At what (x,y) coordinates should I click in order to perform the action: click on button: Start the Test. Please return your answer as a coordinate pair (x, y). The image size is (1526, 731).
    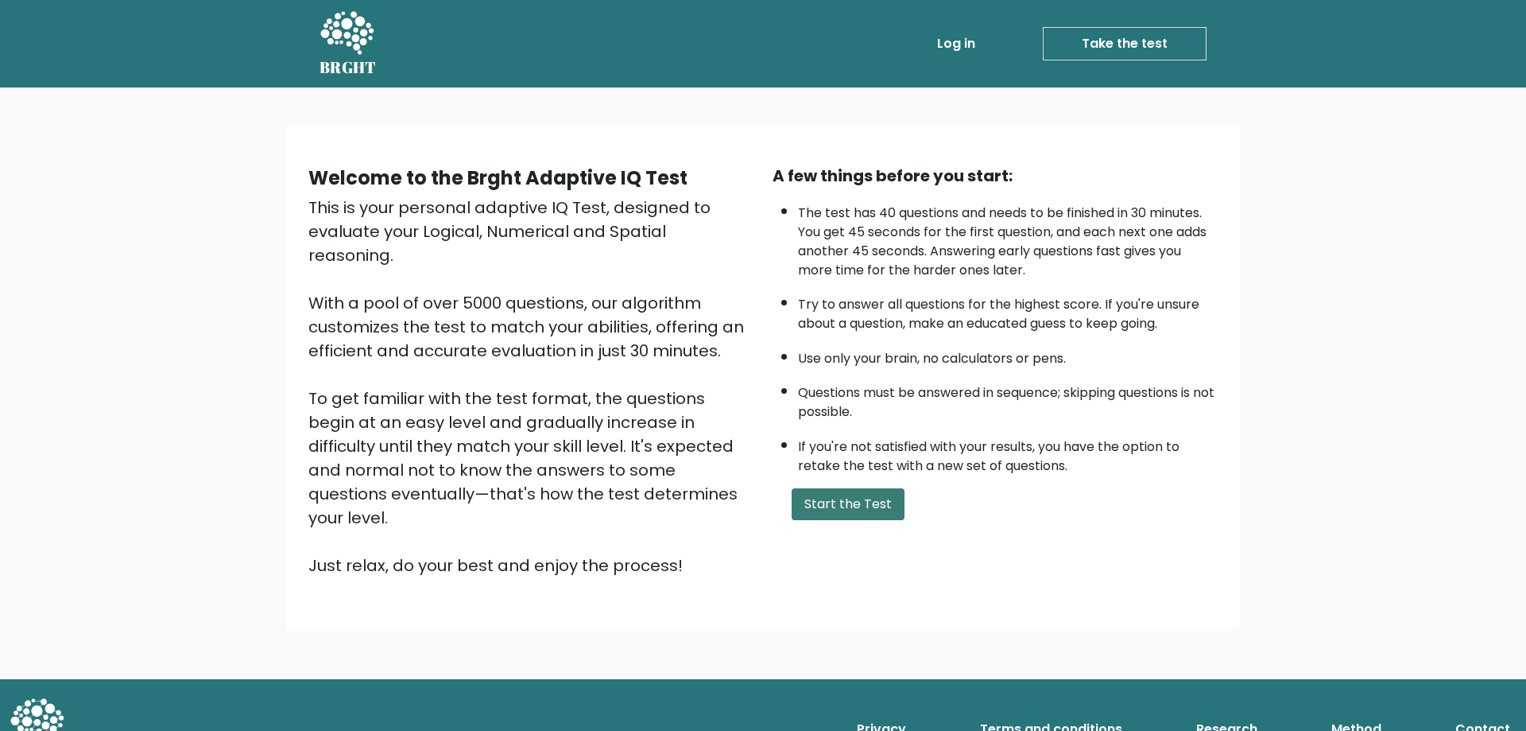
    Looking at the image, I should click on (848, 504).